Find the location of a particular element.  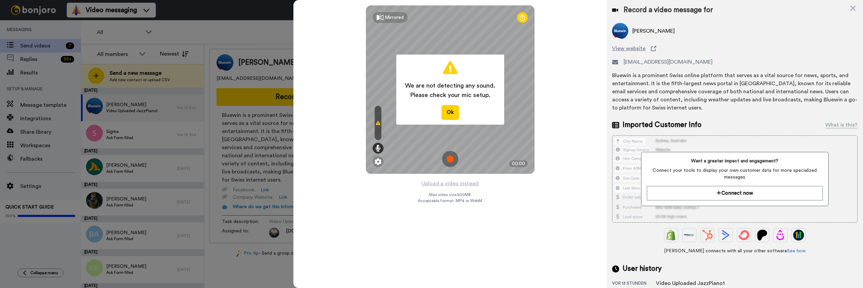

img: ActiveCampaign is located at coordinates (725, 235).